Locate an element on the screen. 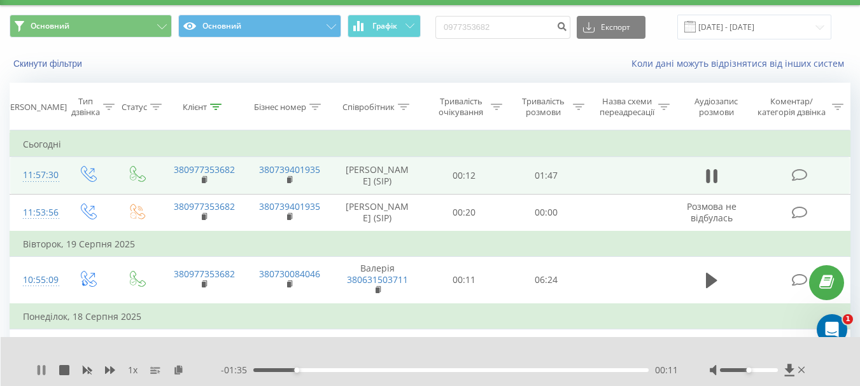  td: 00:12 is located at coordinates (464, 176).